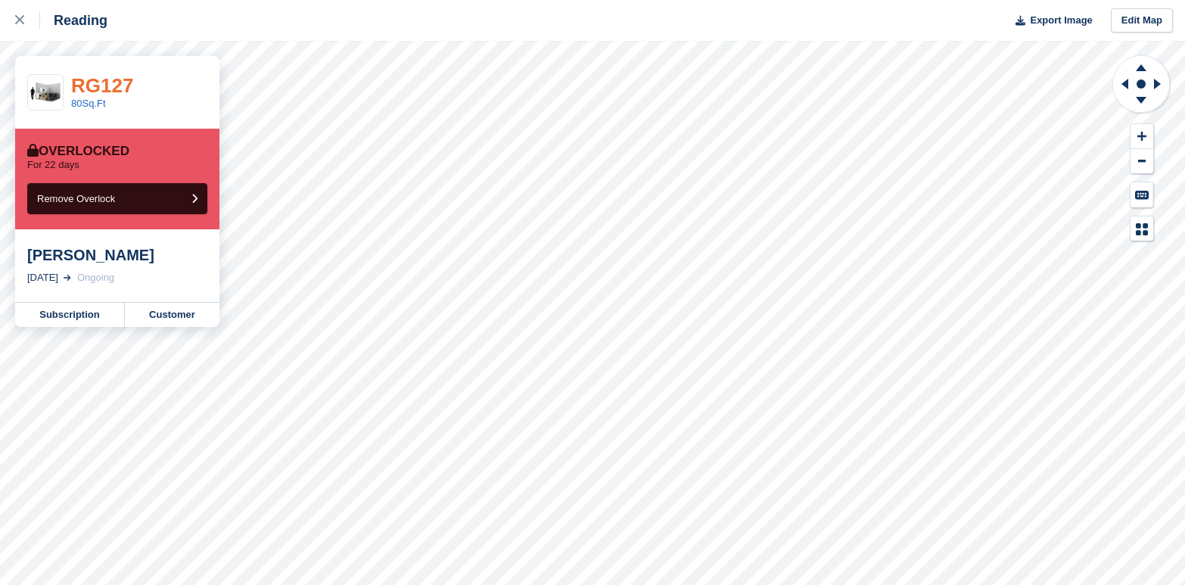 Image resolution: width=1185 pixels, height=585 pixels. What do you see at coordinates (70, 315) in the screenshot?
I see `a: Subscription` at bounding box center [70, 315].